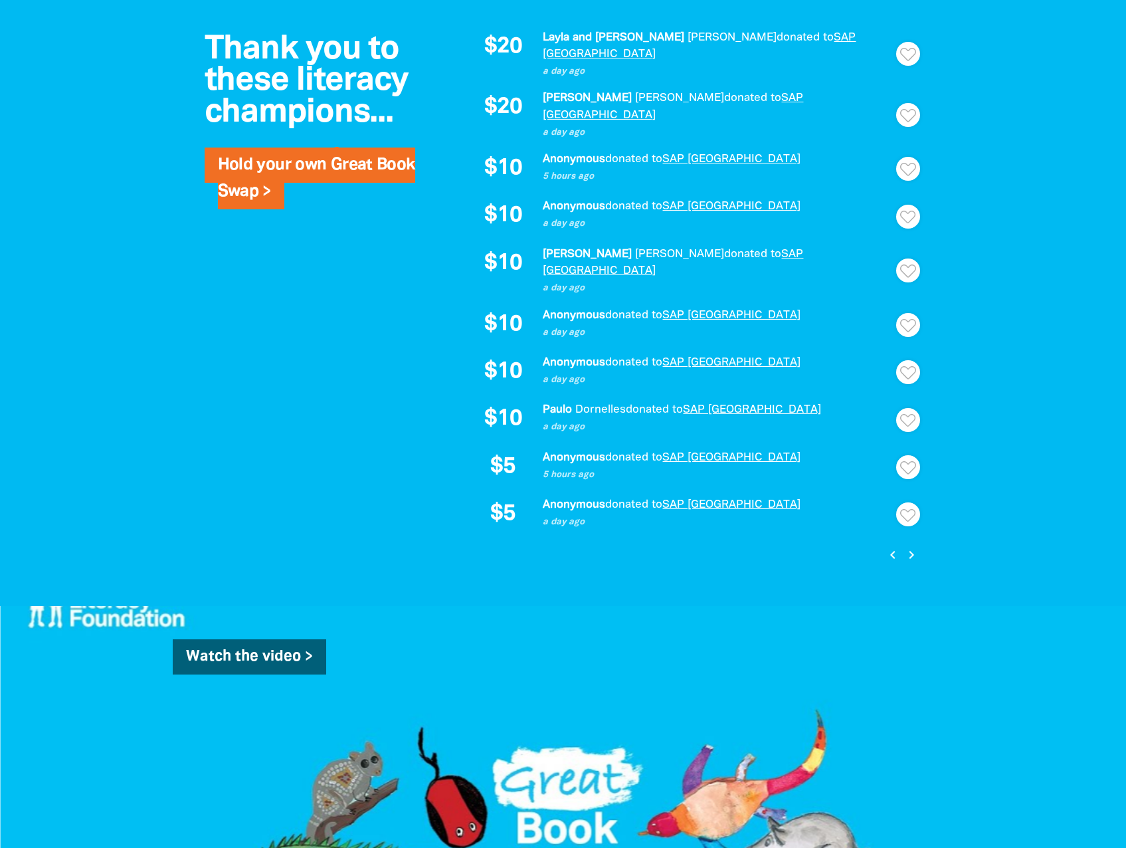 Image resolution: width=1126 pixels, height=848 pixels. I want to click on div: Donation stream, so click(689, 291).